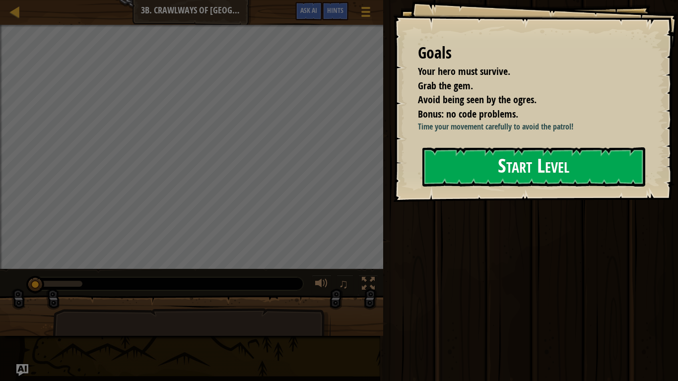 Image resolution: width=678 pixels, height=381 pixels. Describe the element at coordinates (309, 10) in the screenshot. I see `span: Ask AI` at that location.